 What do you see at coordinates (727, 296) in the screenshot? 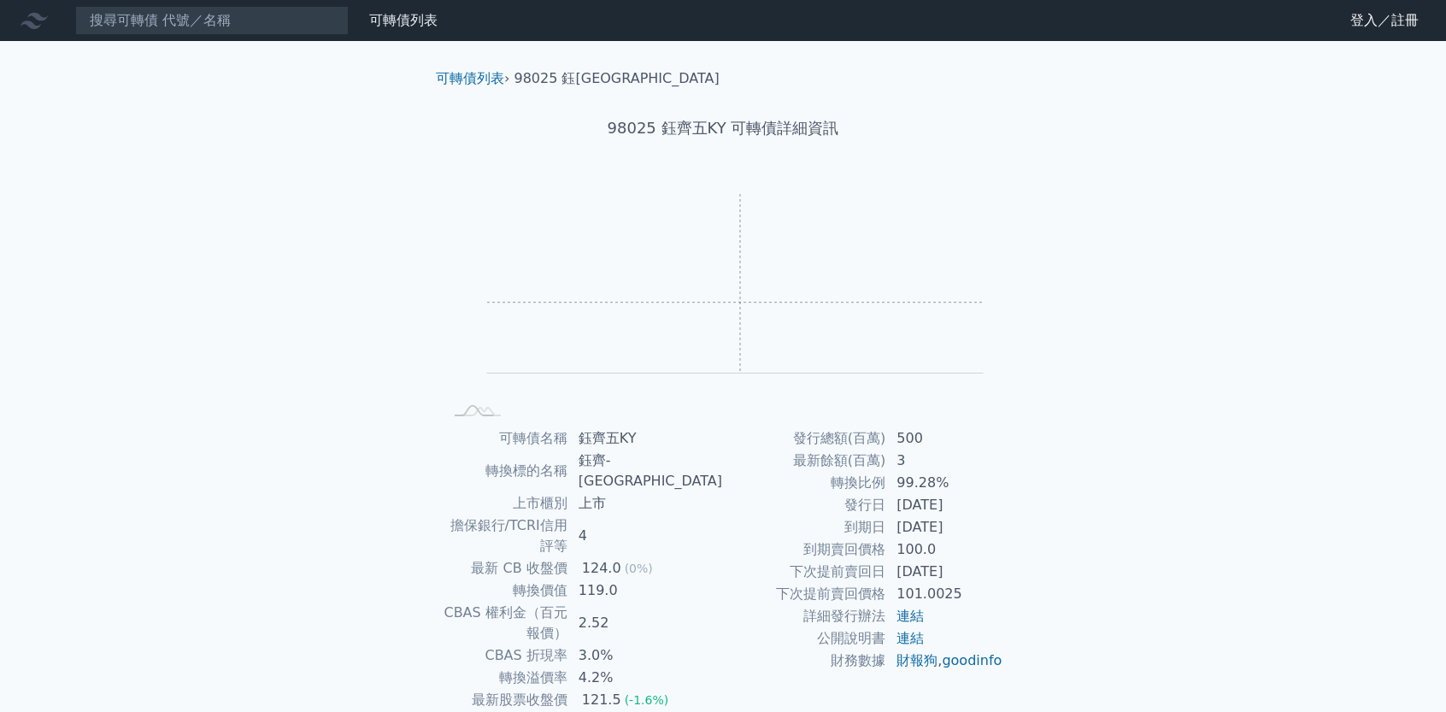
I see `g: Chart` at bounding box center [727, 296].